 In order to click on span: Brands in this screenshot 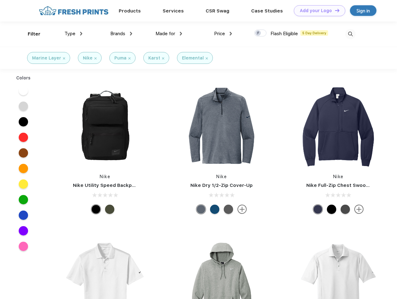, I will do `click(118, 34)`.